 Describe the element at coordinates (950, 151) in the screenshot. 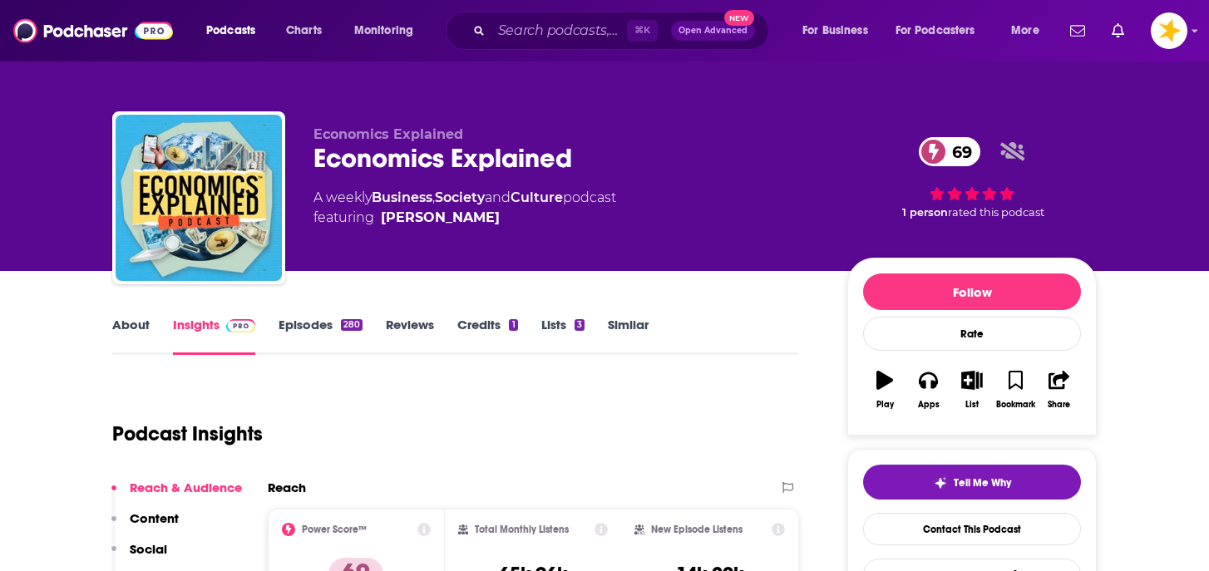

I see `a: 69` at that location.